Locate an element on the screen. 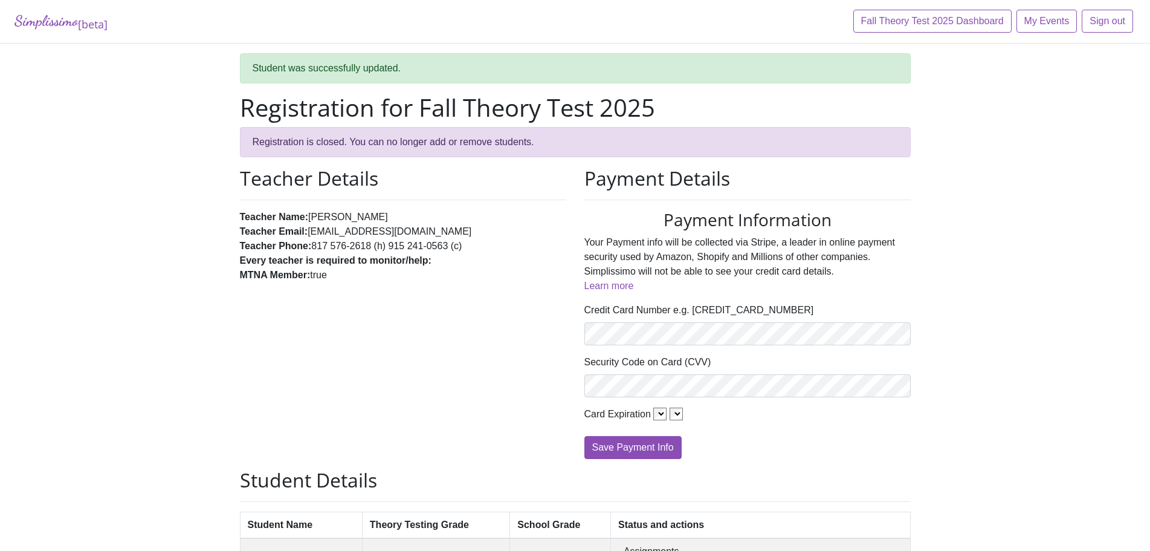 The image size is (1150, 551). h2: Payment Details is located at coordinates (748, 178).